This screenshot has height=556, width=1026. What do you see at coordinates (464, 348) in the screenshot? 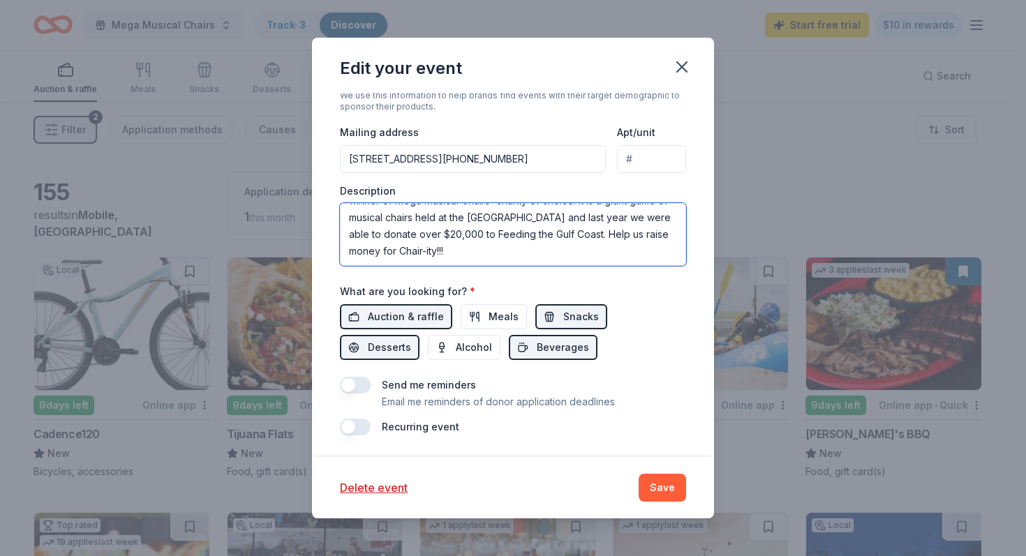
I see `button: Alcohol` at bounding box center [464, 348].